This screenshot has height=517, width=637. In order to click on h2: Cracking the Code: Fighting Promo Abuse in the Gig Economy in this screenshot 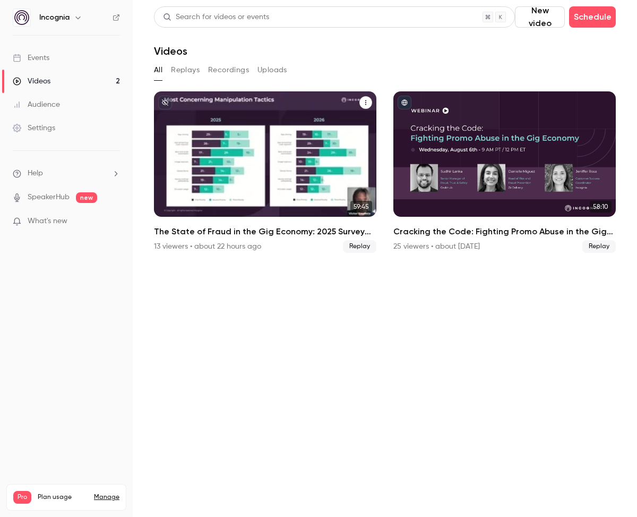, I will do `click(505, 232)`.